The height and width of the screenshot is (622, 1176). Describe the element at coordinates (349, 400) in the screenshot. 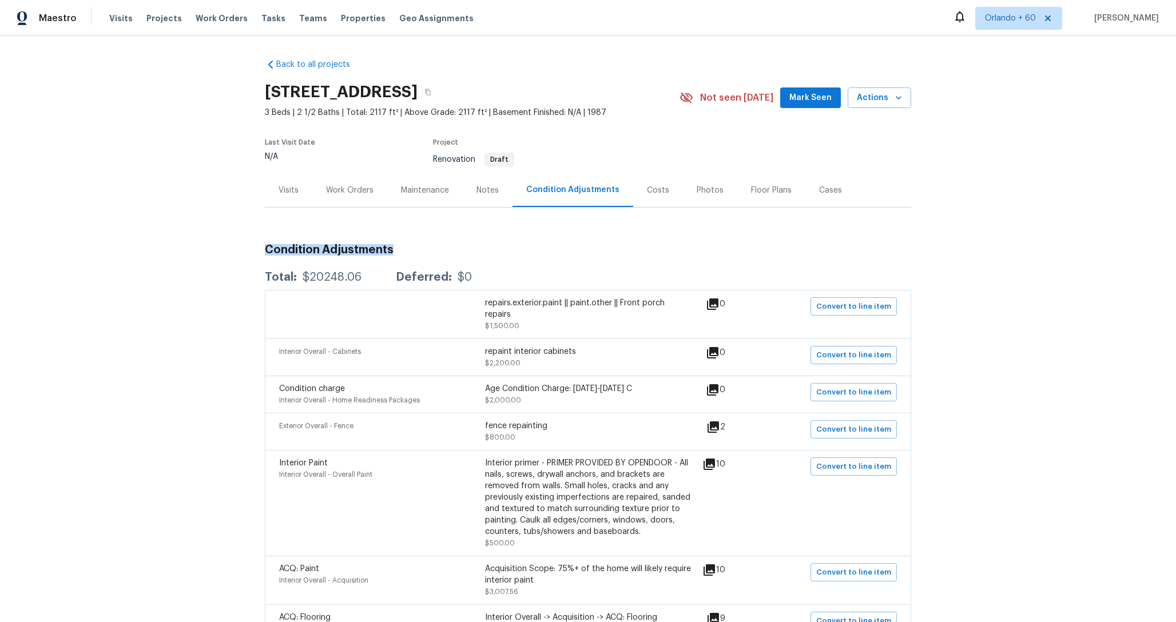

I see `span: Interior Overall - Home Readiness Packages` at that location.